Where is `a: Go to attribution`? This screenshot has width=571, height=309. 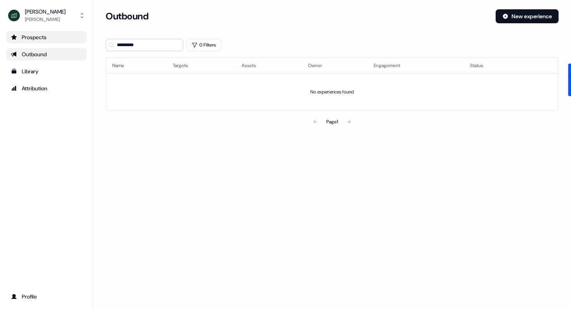
a: Go to attribution is located at coordinates (46, 88).